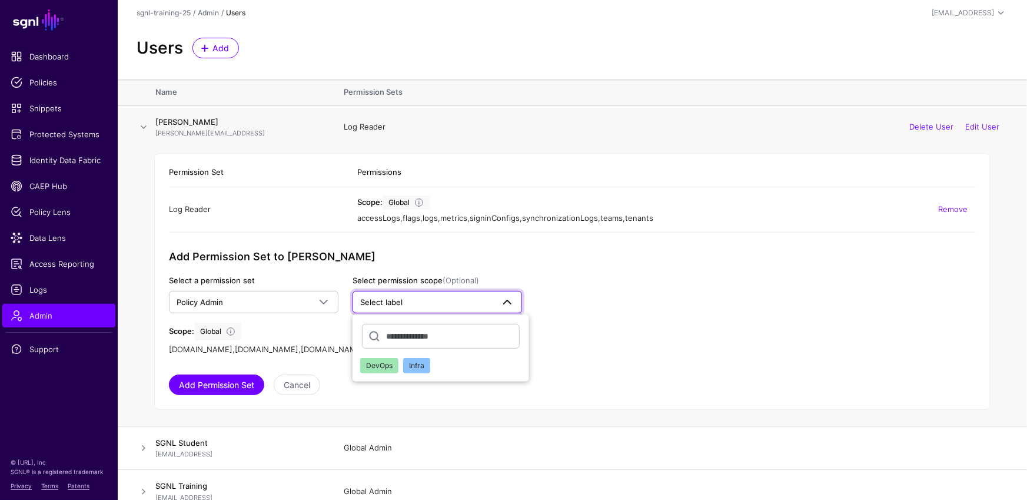 The height and width of the screenshot is (500, 1027). I want to click on span: Policy Lens, so click(59, 212).